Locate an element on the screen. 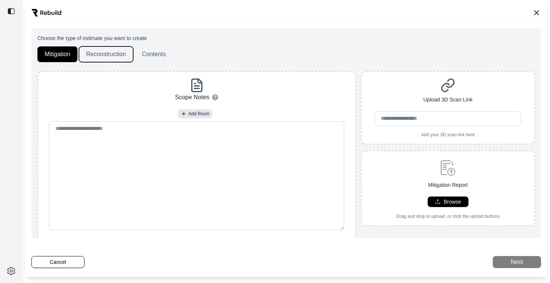 This screenshot has width=550, height=283. p: Choose the type of estimate you want to create is located at coordinates (286, 38).